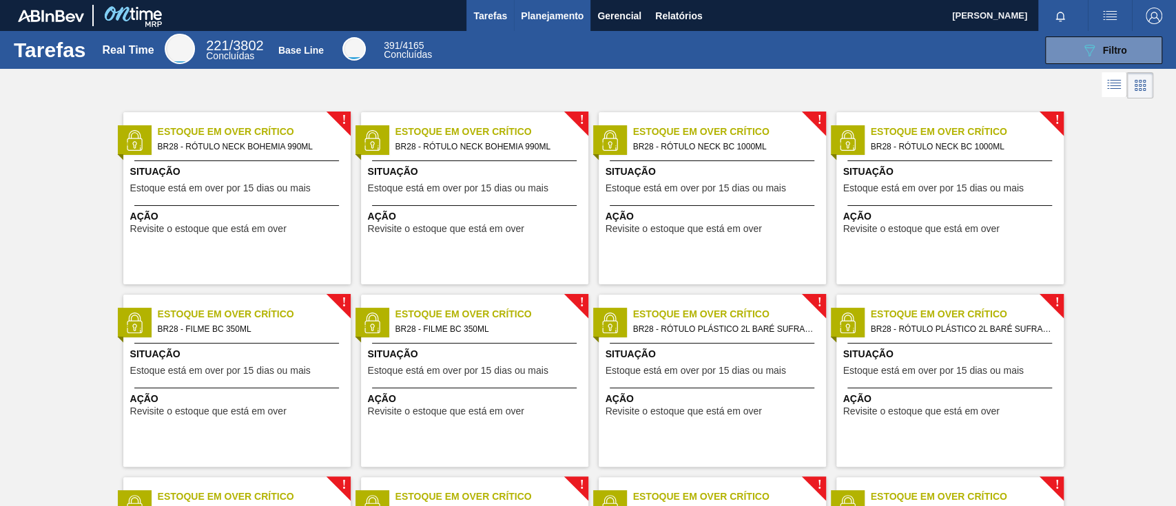  What do you see at coordinates (404, 45) in the screenshot?
I see `span: / 4165` at bounding box center [404, 45].